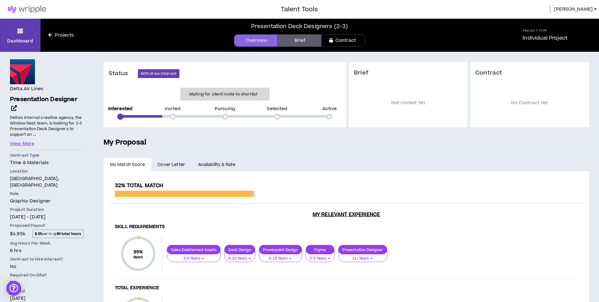 Image resolution: width=599 pixels, height=302 pixels. What do you see at coordinates (299, 41) in the screenshot?
I see `a: Brief` at bounding box center [299, 41].